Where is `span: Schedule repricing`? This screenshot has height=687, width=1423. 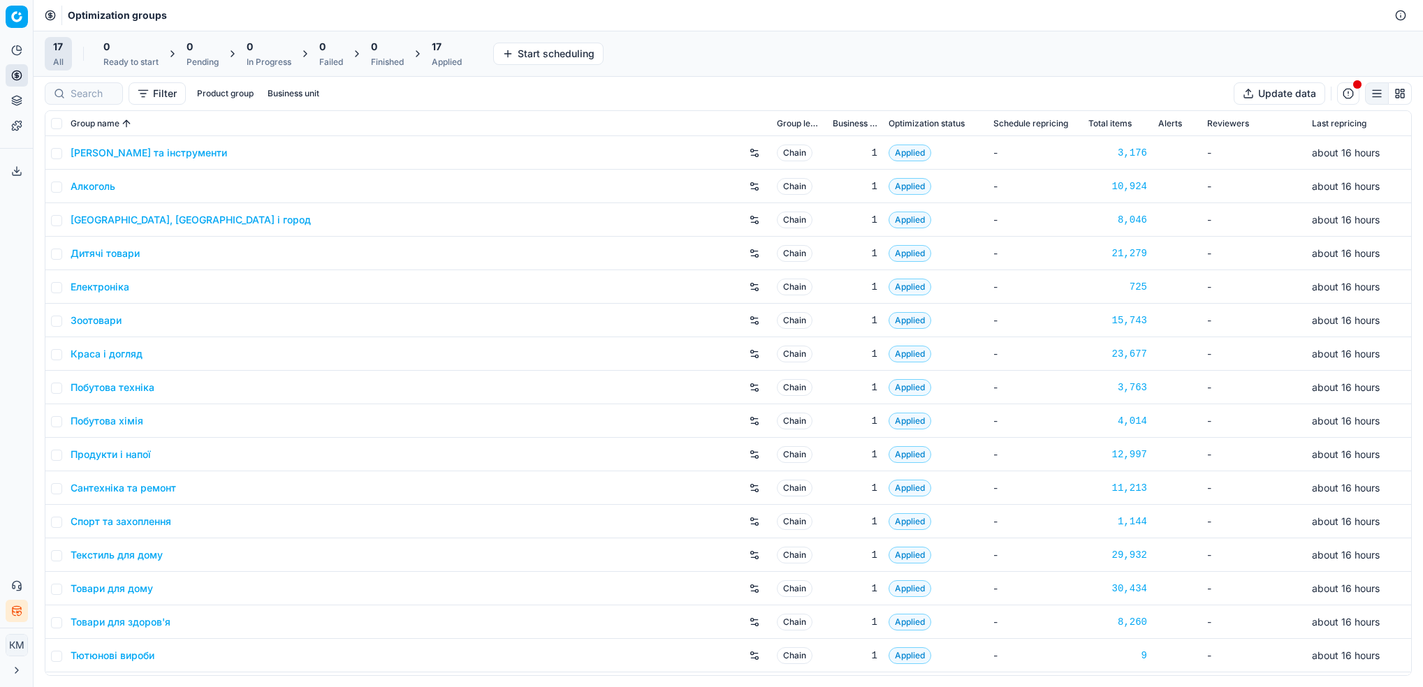
span: Schedule repricing is located at coordinates (1031, 124).